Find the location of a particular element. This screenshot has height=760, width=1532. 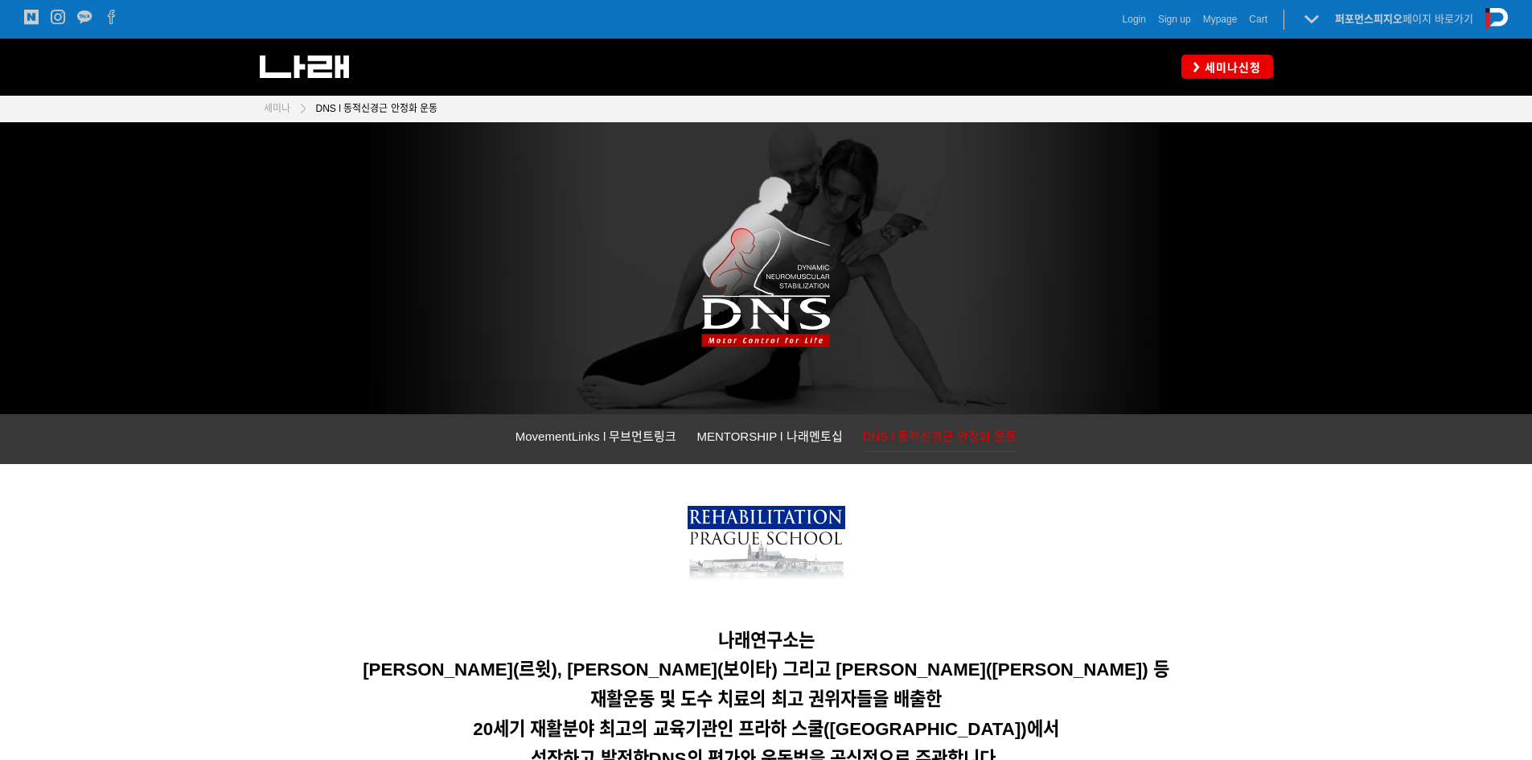

span: 재활운동 및 도수 치료의 최고 권위자들을 배출한 is located at coordinates (766, 699).